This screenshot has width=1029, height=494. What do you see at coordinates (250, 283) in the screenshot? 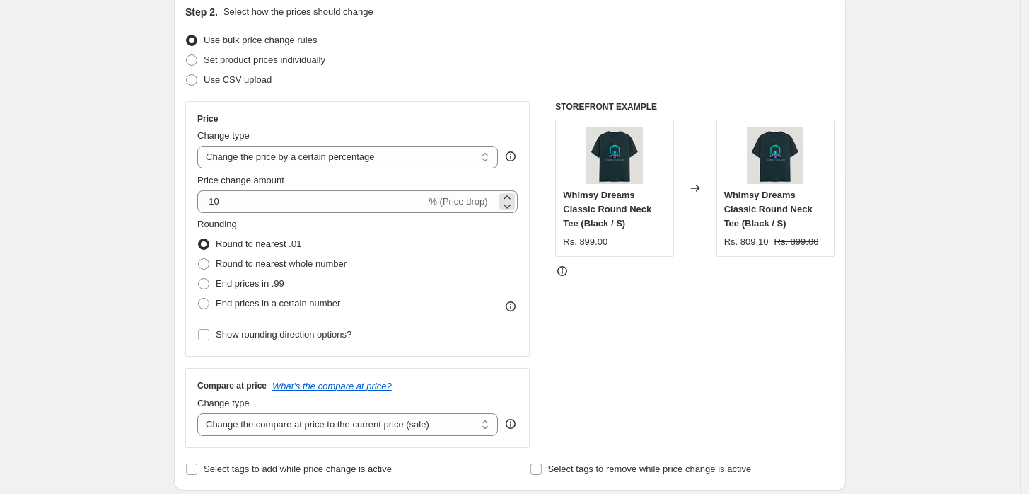
I see `span: End prices in .99` at bounding box center [250, 283].